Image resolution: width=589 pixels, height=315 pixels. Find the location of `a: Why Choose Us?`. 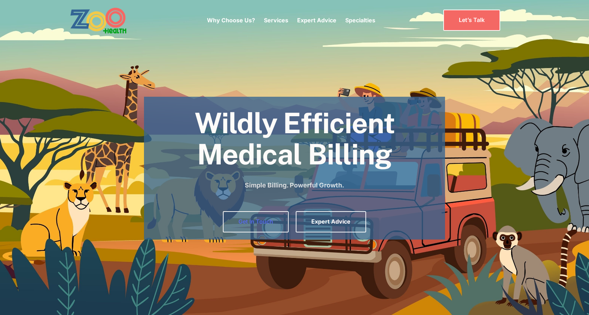

a: Why Choose Us? is located at coordinates (231, 20).